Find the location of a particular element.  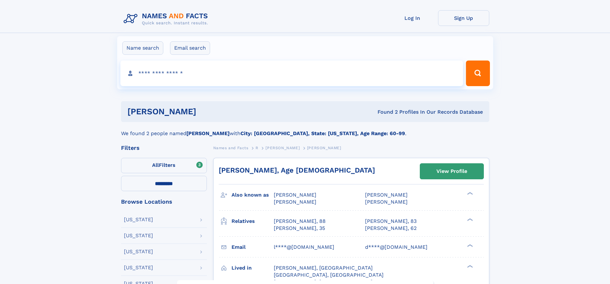

h3: Relatives is located at coordinates (253, 221).